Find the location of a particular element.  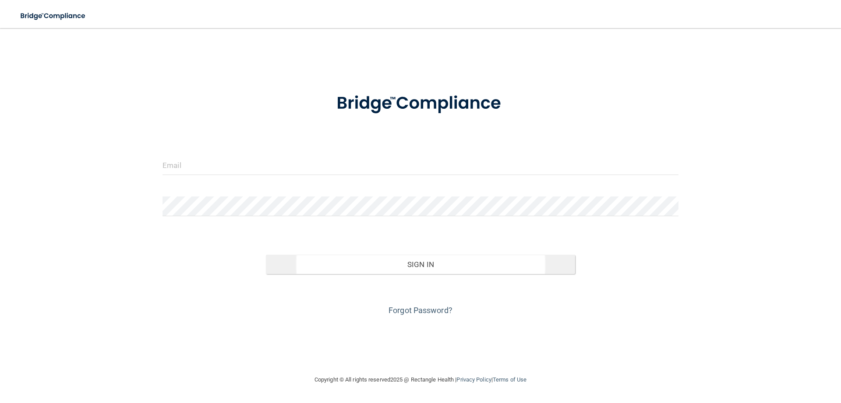

a: Forgot Password? is located at coordinates (421, 310).